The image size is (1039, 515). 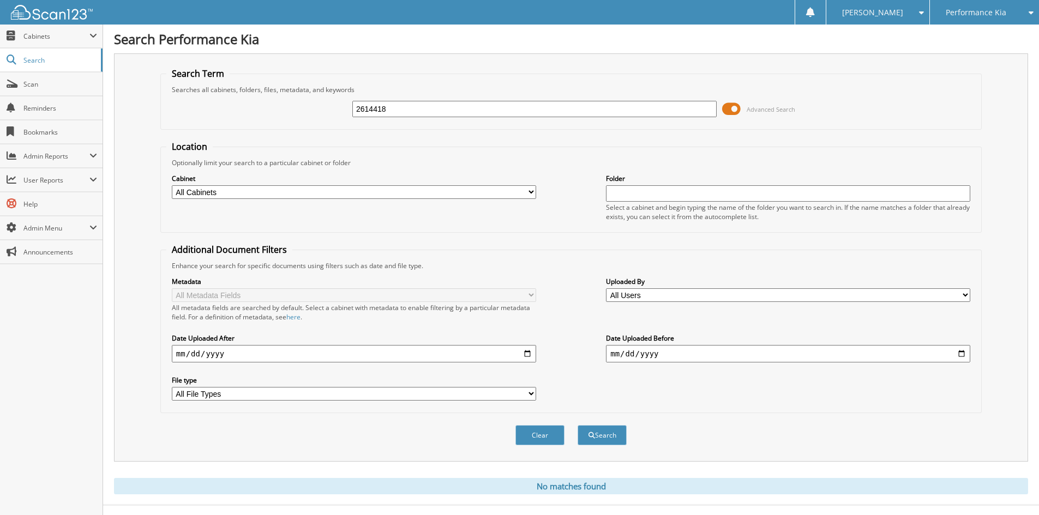 What do you see at coordinates (571, 486) in the screenshot?
I see `div: No matches found` at bounding box center [571, 486].